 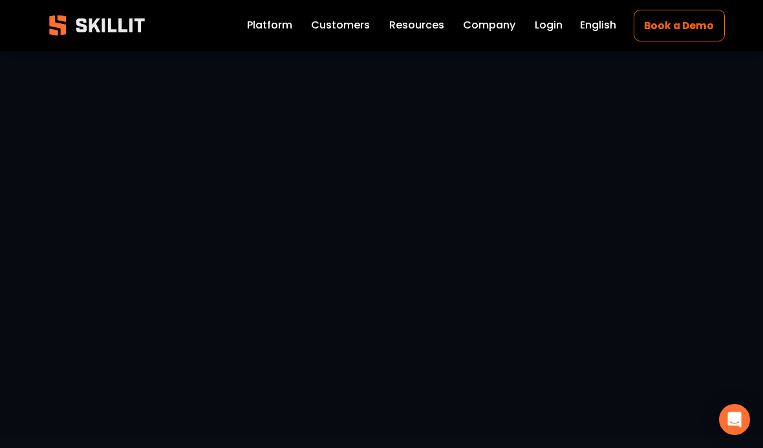 What do you see at coordinates (489, 26) in the screenshot?
I see `a: Company` at bounding box center [489, 26].